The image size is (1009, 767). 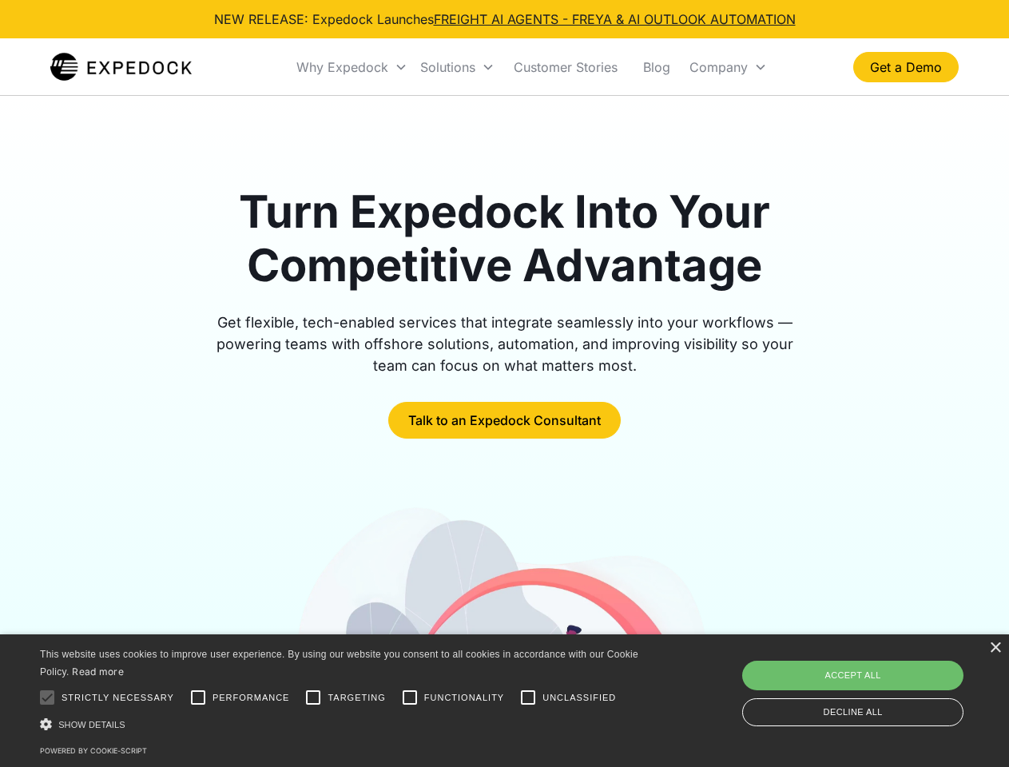 What do you see at coordinates (566, 67) in the screenshot?
I see `a: Customer Stories` at bounding box center [566, 67].